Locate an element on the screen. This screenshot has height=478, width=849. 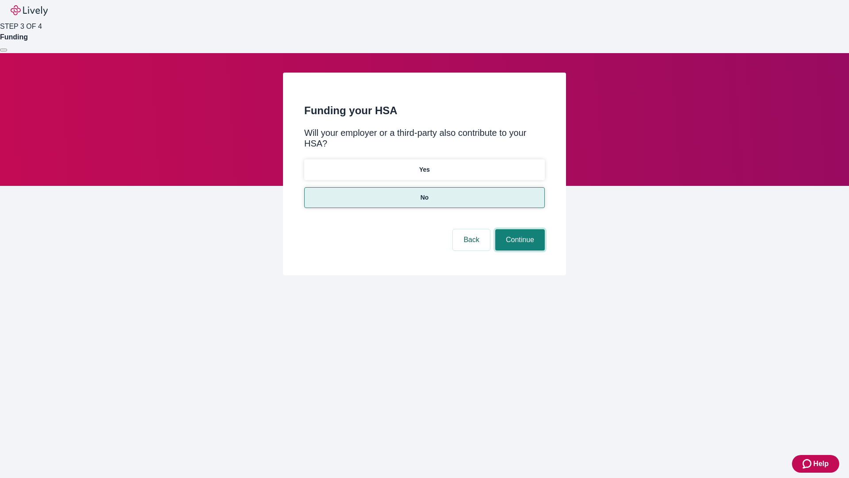
button: Continue is located at coordinates (520, 240).